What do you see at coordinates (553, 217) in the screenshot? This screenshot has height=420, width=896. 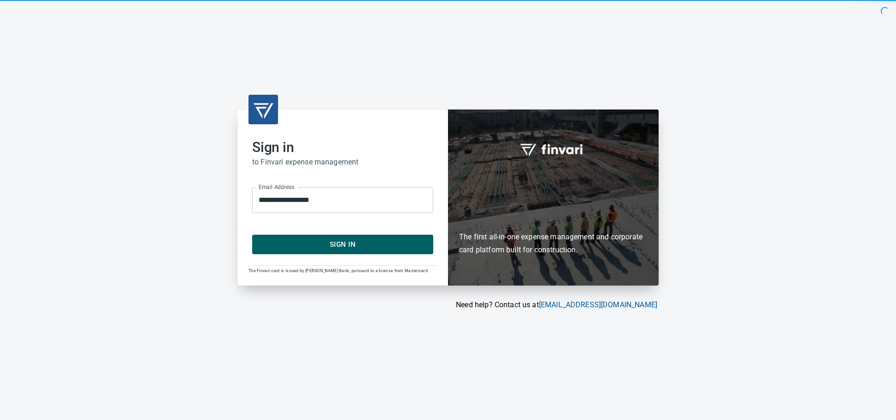 I see `h6: The first all-in-one expense management and corporate card platform built for construction.` at bounding box center [553, 217].